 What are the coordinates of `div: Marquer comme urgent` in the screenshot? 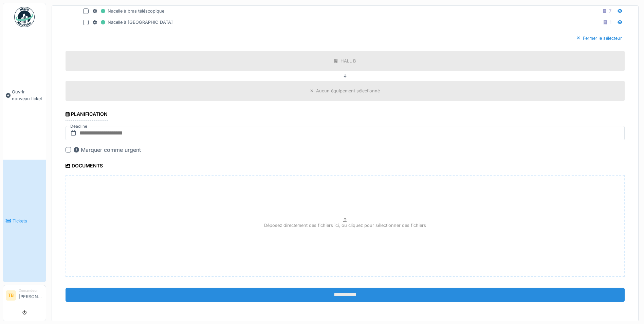 It's located at (107, 150).